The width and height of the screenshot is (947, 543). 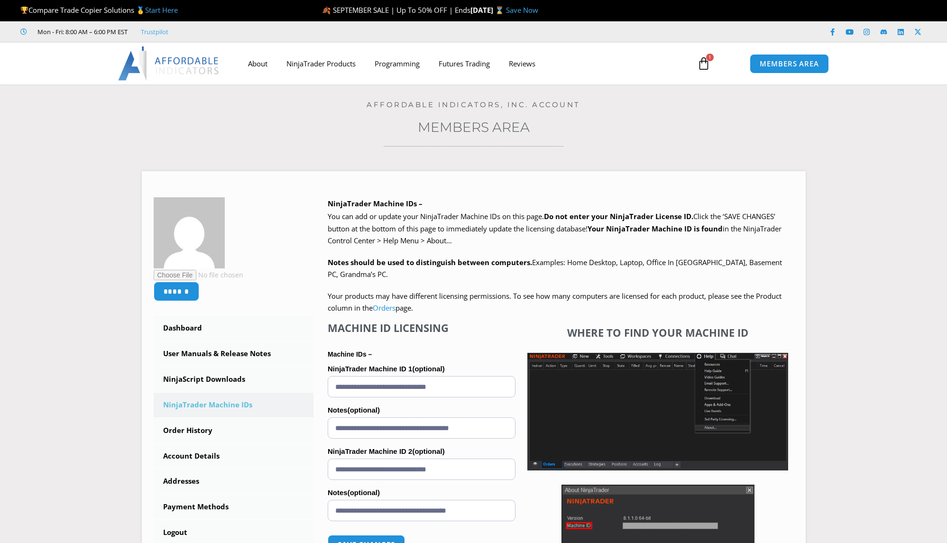 What do you see at coordinates (234, 430) in the screenshot?
I see `a: Order History` at bounding box center [234, 430].